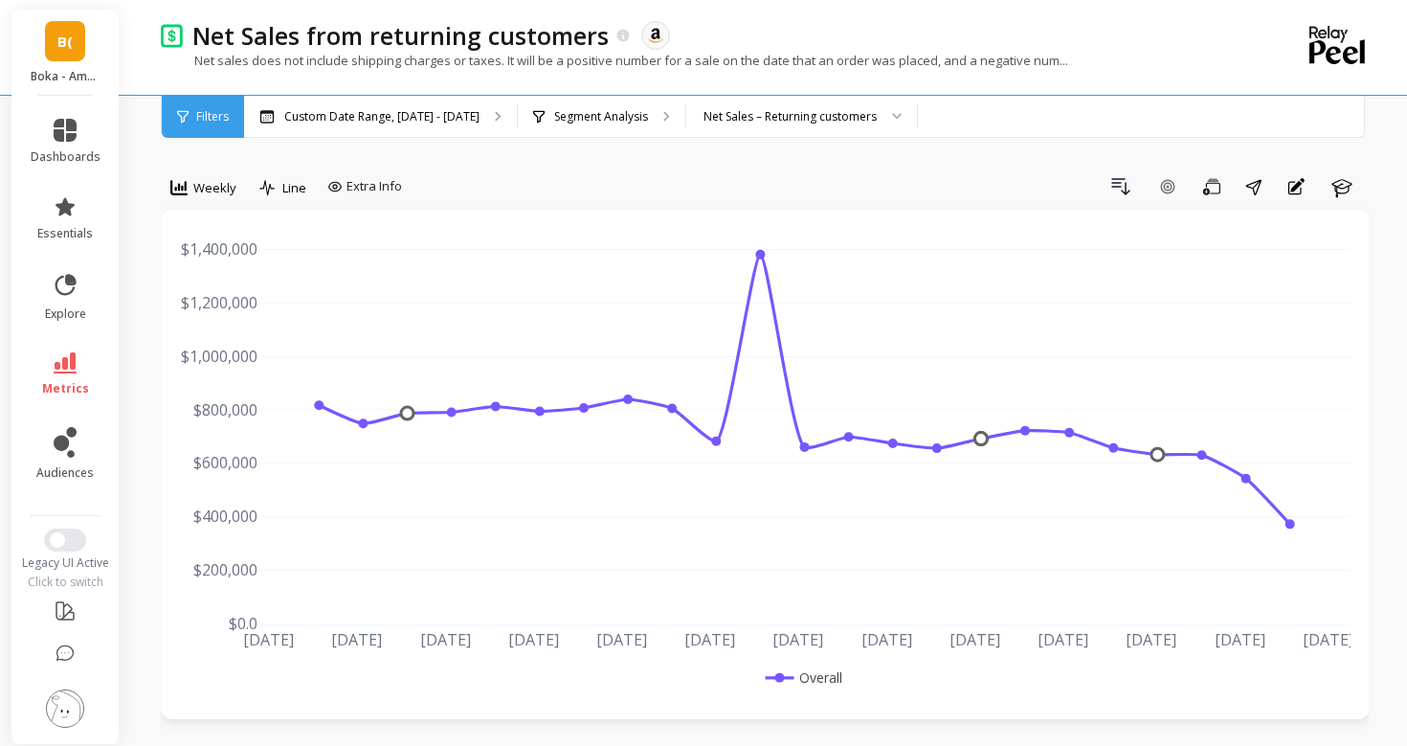  Describe the element at coordinates (65, 540) in the screenshot. I see `button: Switch to New UI` at that location.